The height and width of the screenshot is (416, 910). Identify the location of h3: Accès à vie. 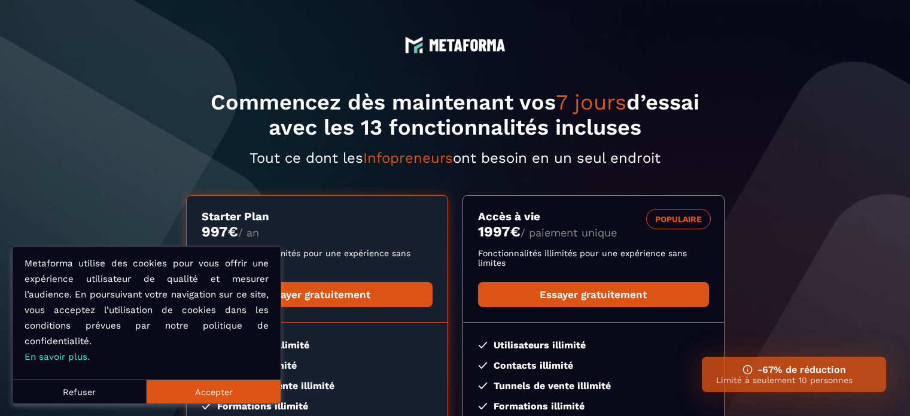
(593, 216).